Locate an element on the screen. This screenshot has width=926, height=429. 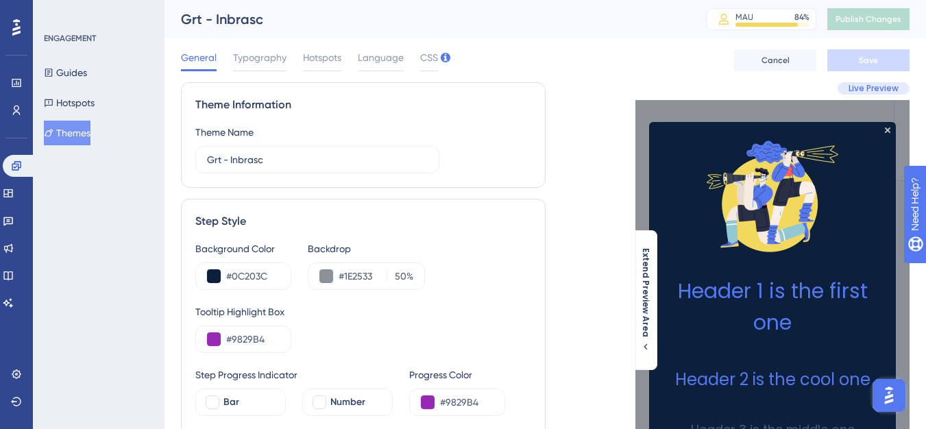
span: Save is located at coordinates (869, 60).